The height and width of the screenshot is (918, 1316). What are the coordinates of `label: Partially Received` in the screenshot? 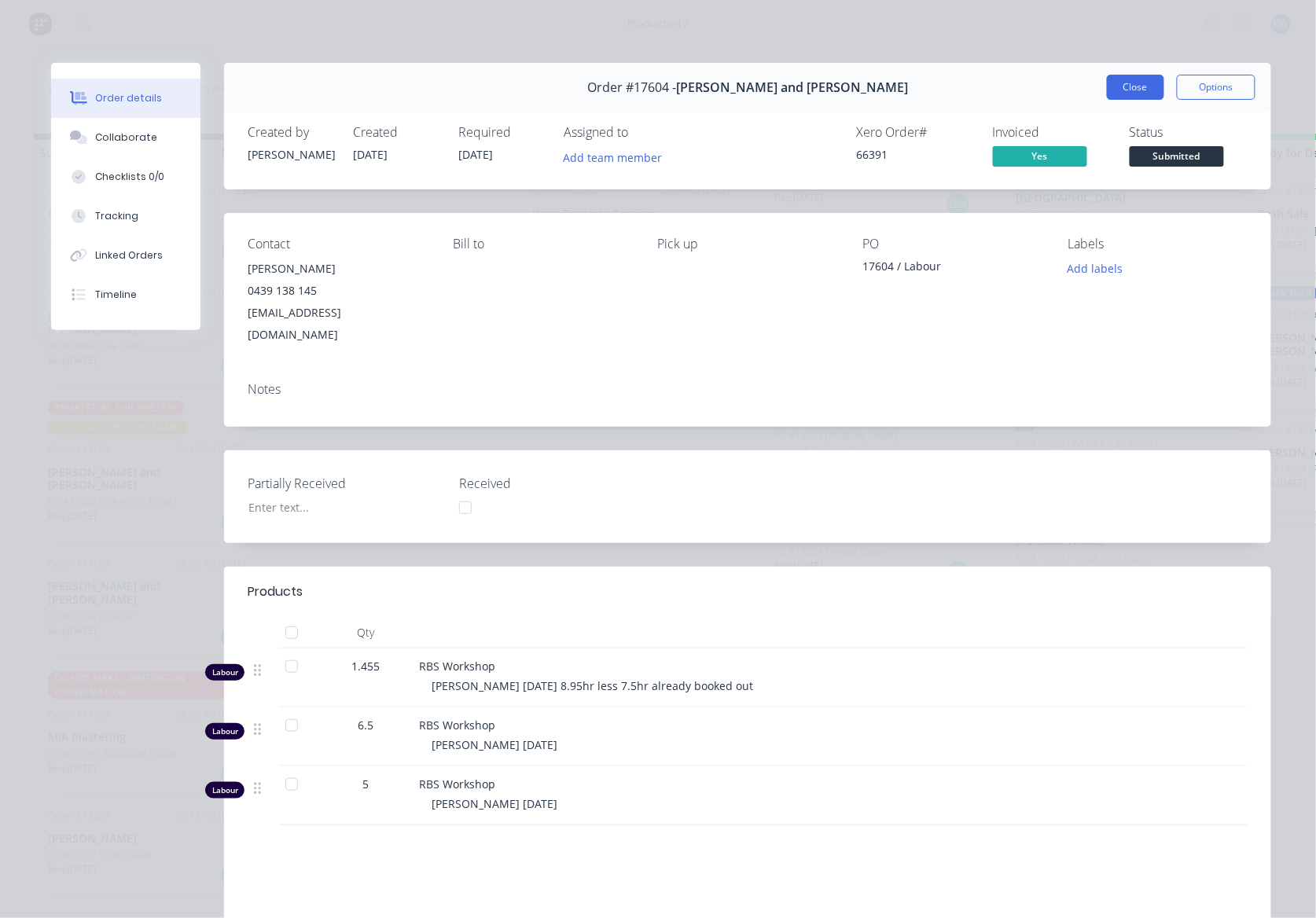 It's located at (346, 484).